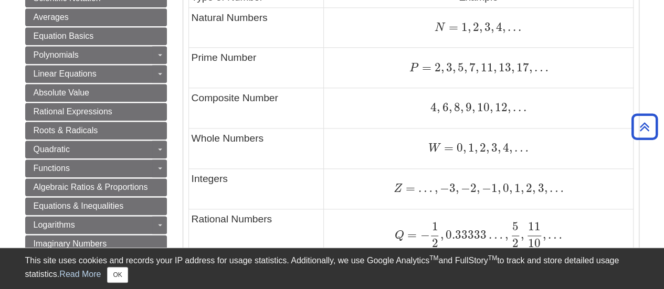 This screenshot has width=664, height=289. Describe the element at coordinates (79, 206) in the screenshot. I see `span: Equations & Inequalities` at that location.